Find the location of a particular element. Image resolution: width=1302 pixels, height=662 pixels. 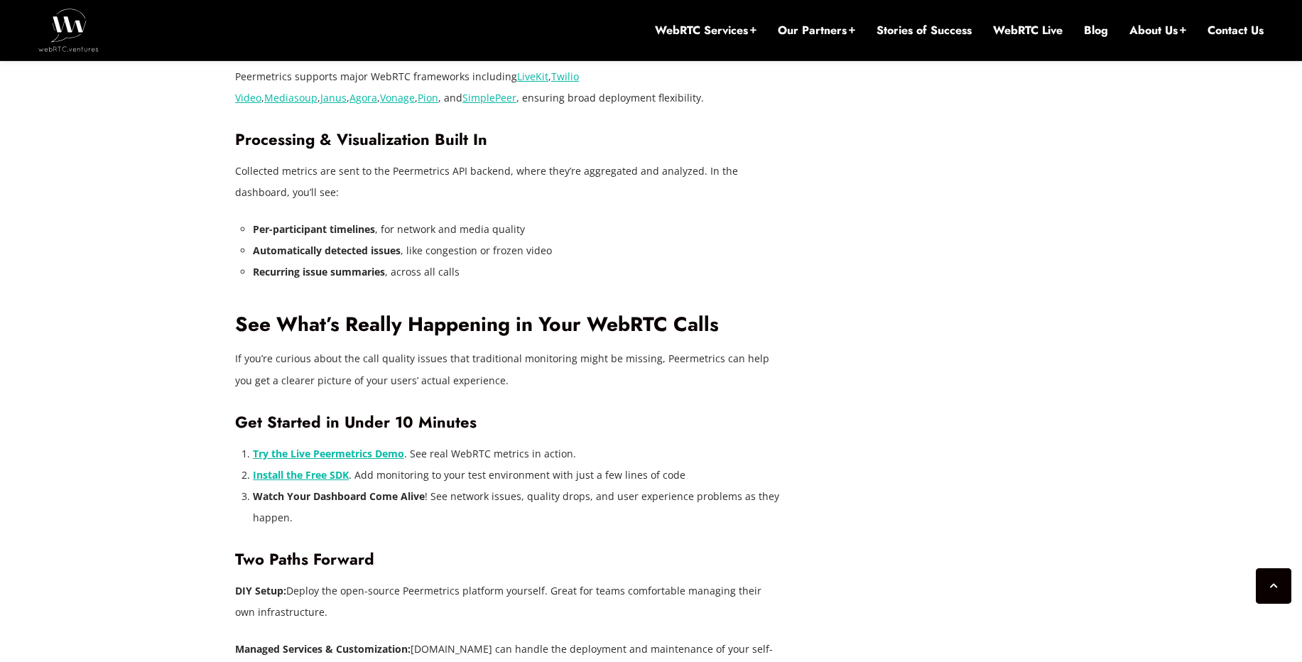

h2: See What’s Really Happening in Your WebRTC Calls is located at coordinates (509, 325).